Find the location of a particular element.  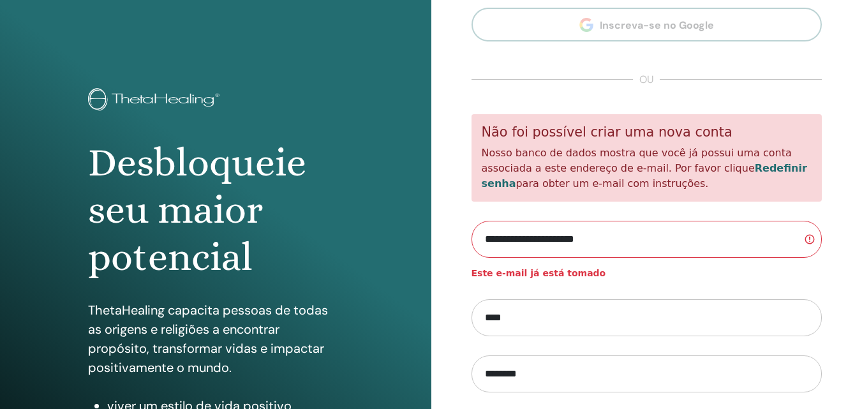

strong: Este e-mail já está tomado is located at coordinates (538, 273).